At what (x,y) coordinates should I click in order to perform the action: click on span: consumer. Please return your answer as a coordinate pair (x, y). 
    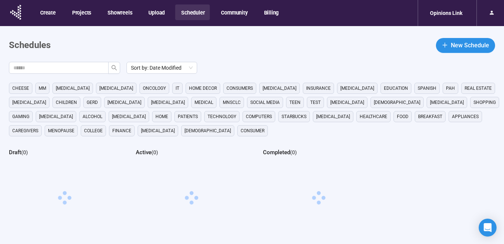
    Looking at the image, I should click on (253, 131).